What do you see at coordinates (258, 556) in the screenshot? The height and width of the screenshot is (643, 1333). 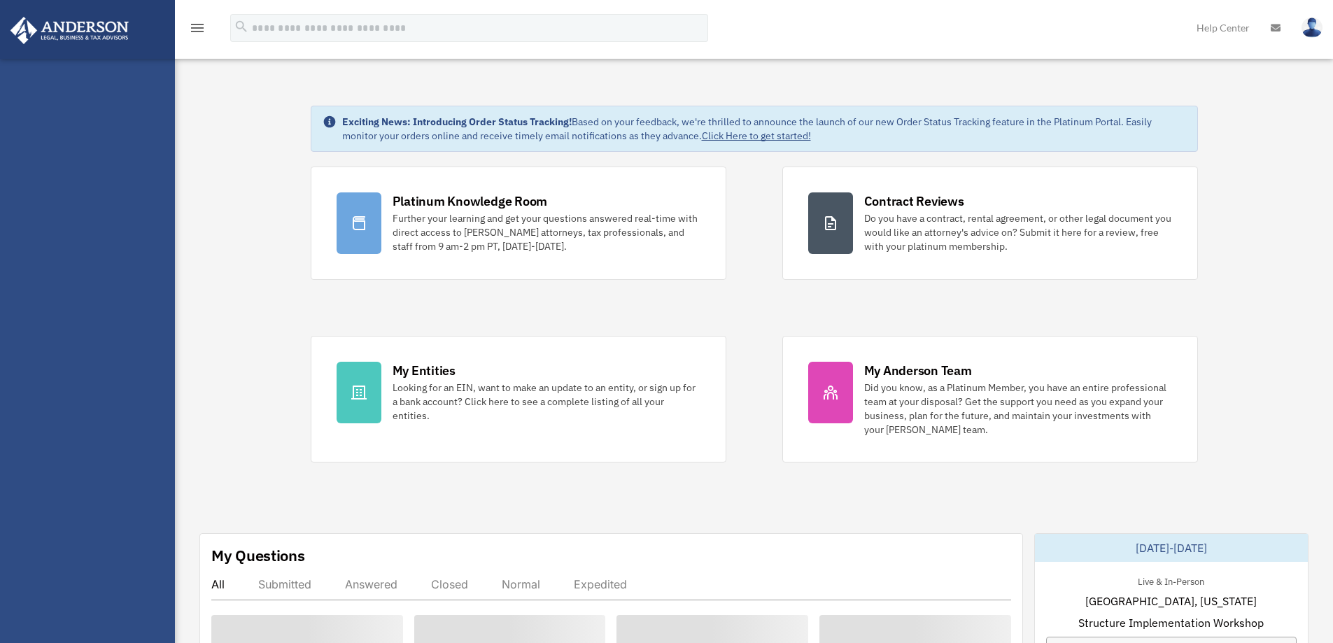 I see `div: My Questions` at bounding box center [258, 556].